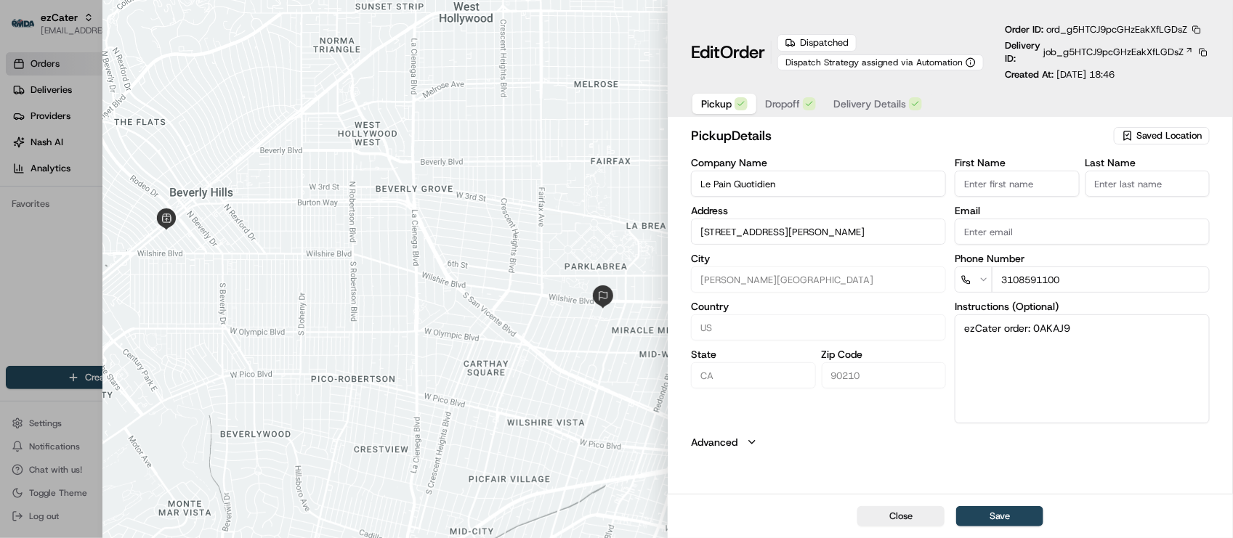 The width and height of the screenshot is (1233, 538). Describe the element at coordinates (818, 280) in the screenshot. I see `input: Enter city` at that location.